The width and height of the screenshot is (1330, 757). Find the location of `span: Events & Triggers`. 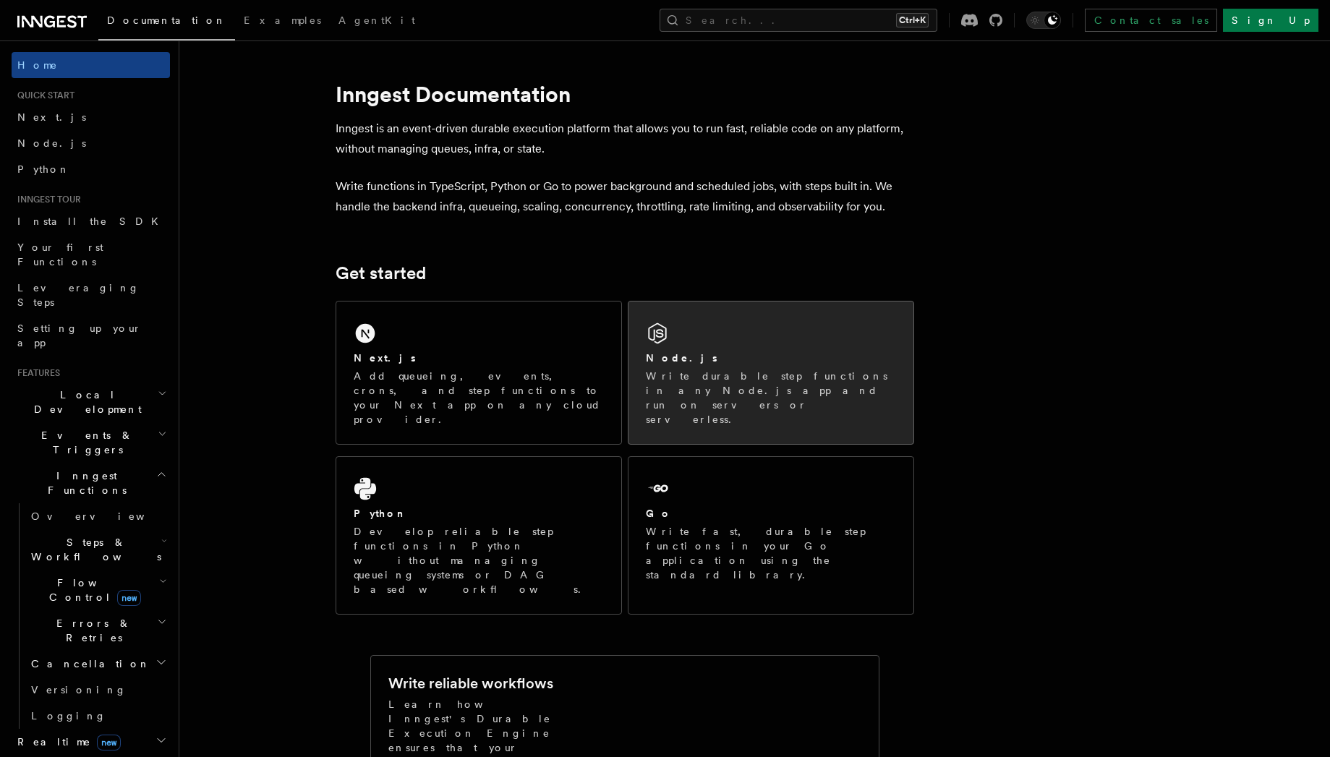

span: Events & Triggers is located at coordinates (85, 442).